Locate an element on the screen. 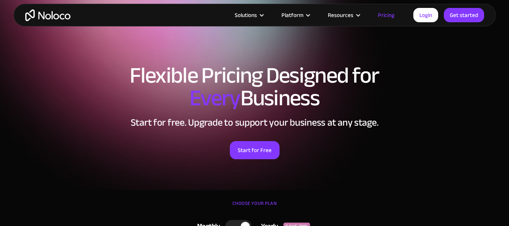 This screenshot has width=509, height=226. a: Login is located at coordinates (425, 15).